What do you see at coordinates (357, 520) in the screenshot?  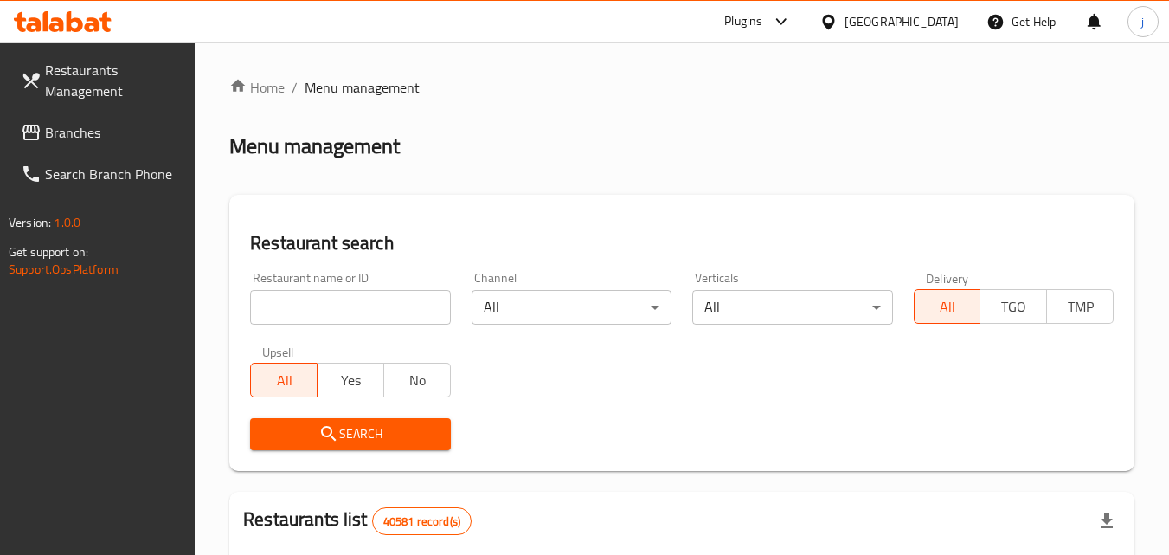 I see `h2: Restaurants list` at bounding box center [357, 520].